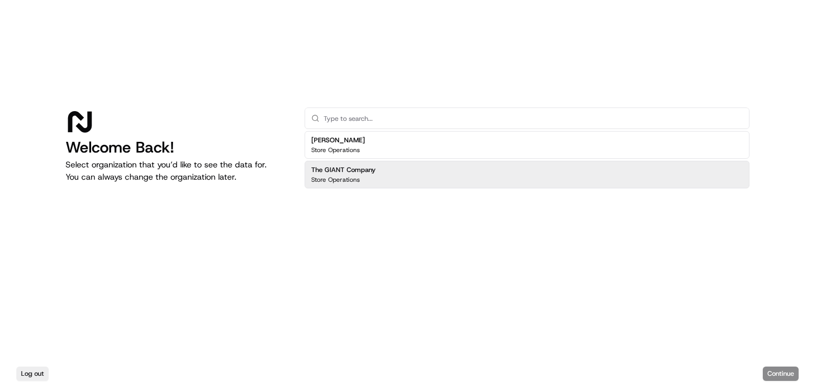 The image size is (815, 385). What do you see at coordinates (32, 374) in the screenshot?
I see `button: Log out` at bounding box center [32, 374].